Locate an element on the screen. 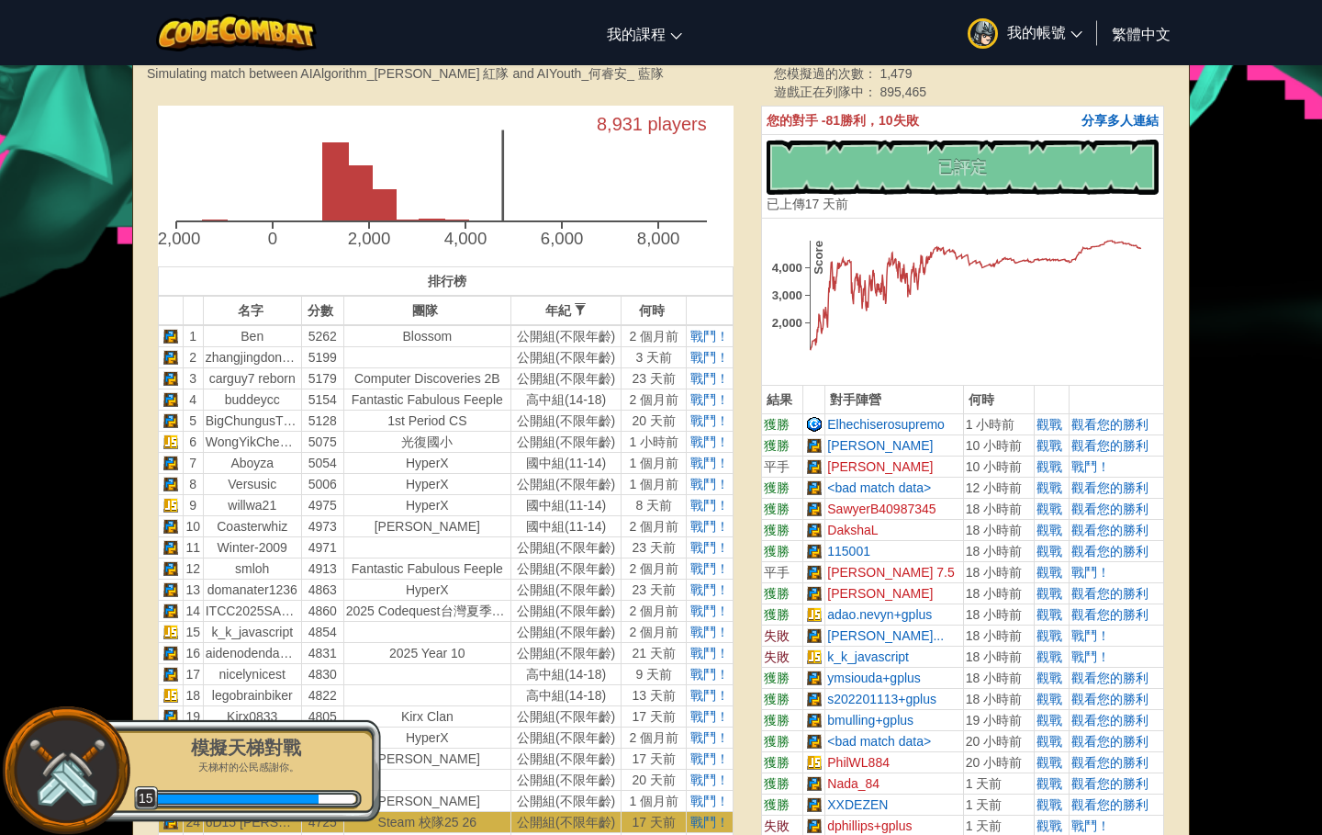 This screenshot has width=1322, height=835. td: 5 is located at coordinates (193, 421).